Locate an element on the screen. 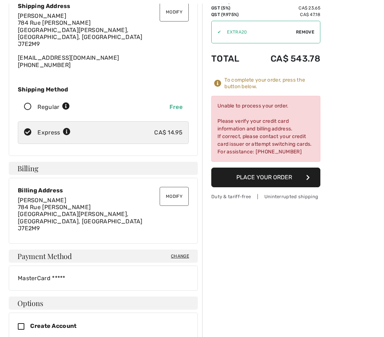  div: To complete your order, press the button below. is located at coordinates (273, 83).